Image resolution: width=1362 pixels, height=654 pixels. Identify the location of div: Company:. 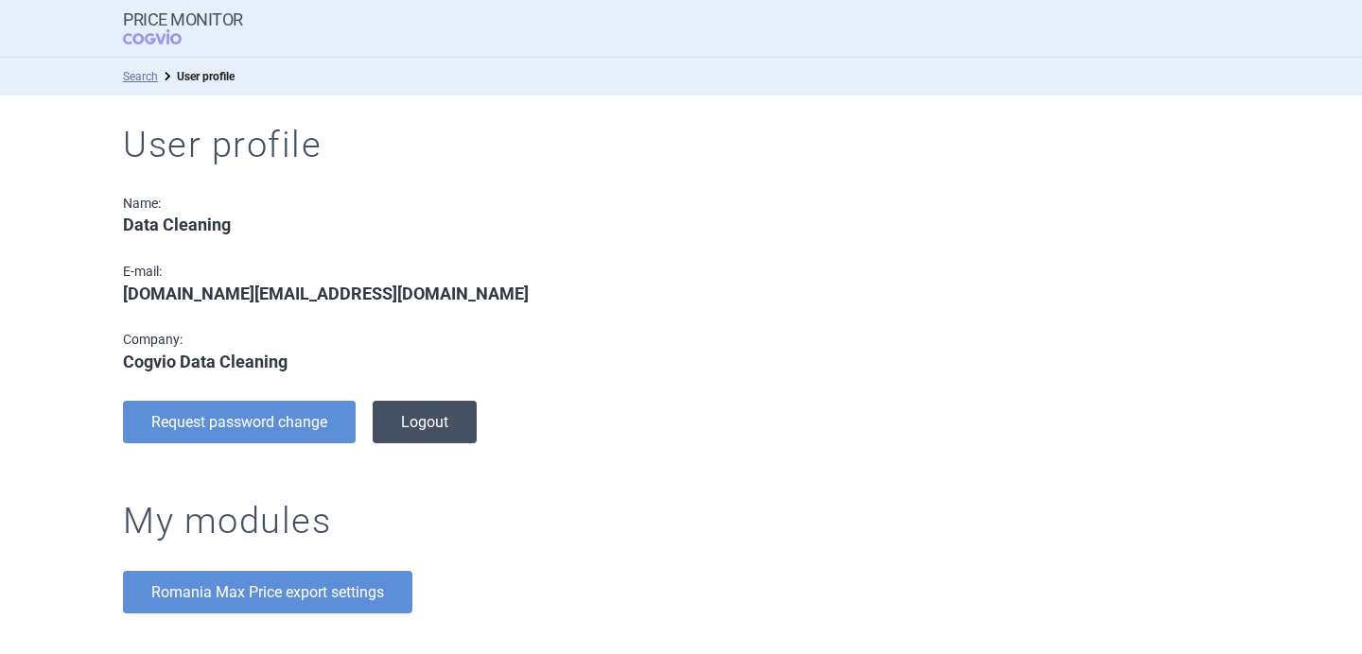
(346, 340).